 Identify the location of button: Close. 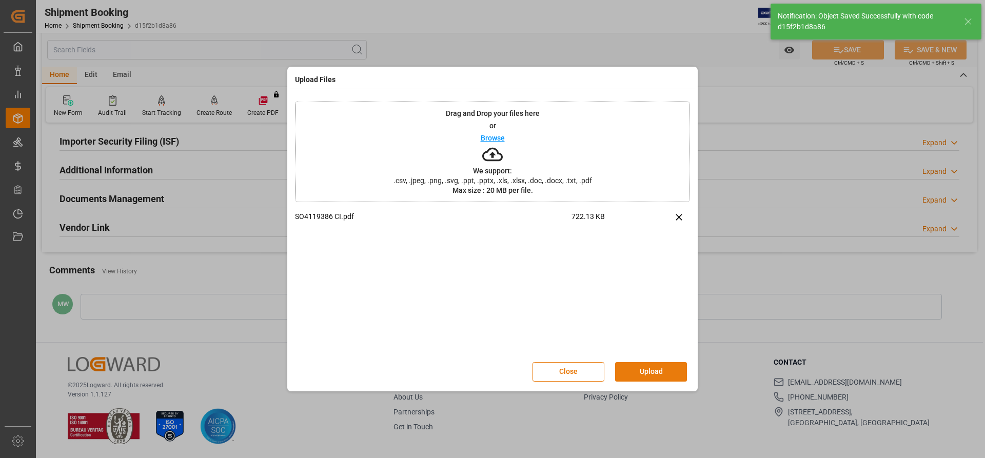
(569, 372).